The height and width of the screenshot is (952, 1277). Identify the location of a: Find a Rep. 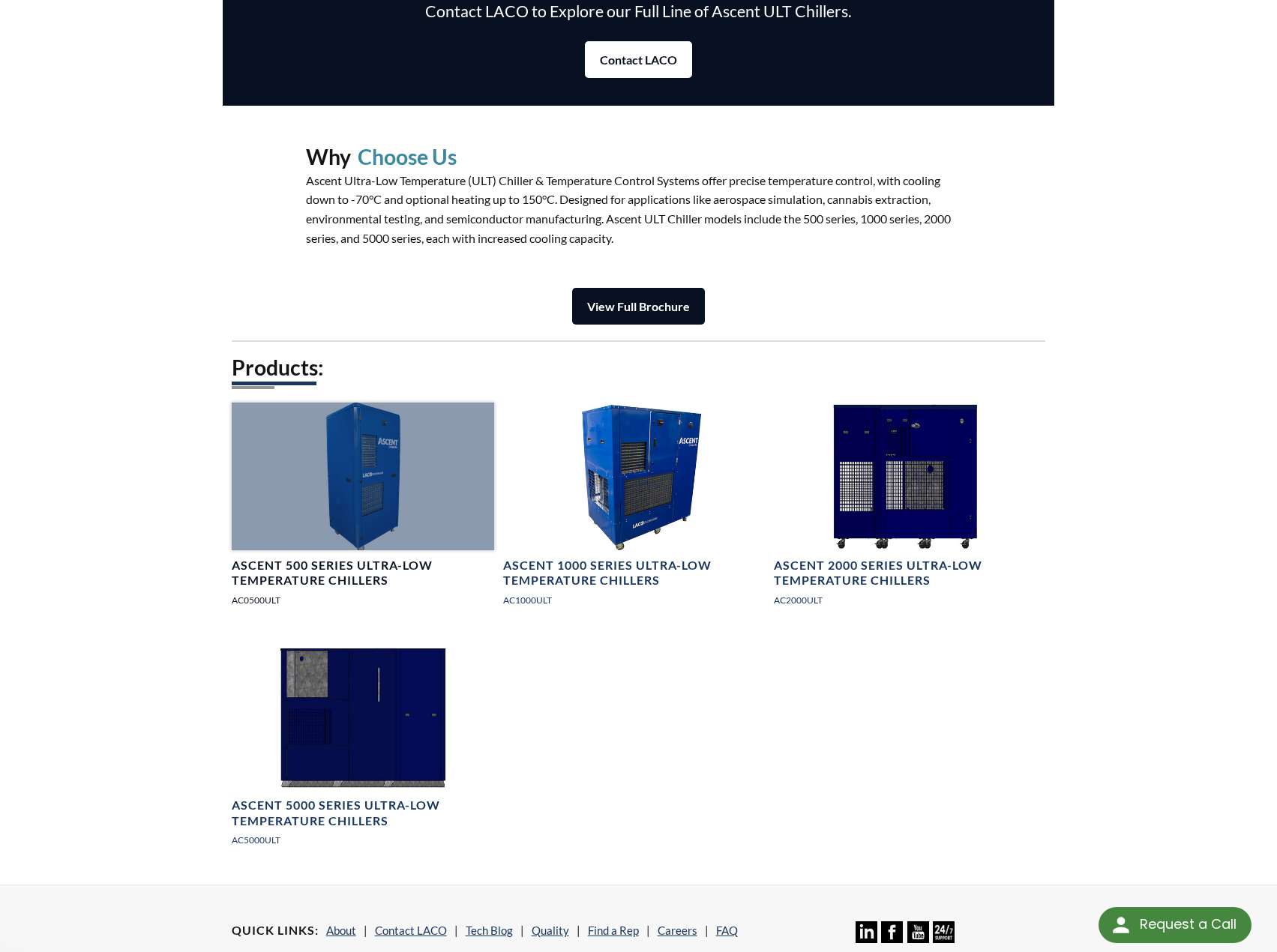
(613, 931).